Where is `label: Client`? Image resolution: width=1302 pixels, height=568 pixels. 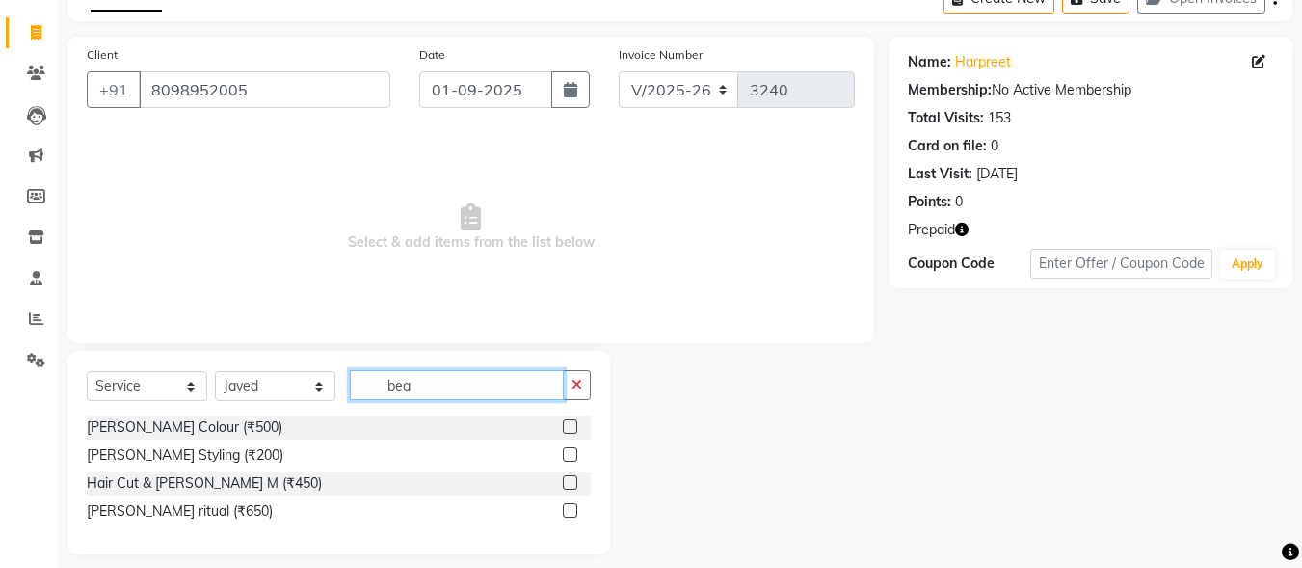 label: Client is located at coordinates (102, 55).